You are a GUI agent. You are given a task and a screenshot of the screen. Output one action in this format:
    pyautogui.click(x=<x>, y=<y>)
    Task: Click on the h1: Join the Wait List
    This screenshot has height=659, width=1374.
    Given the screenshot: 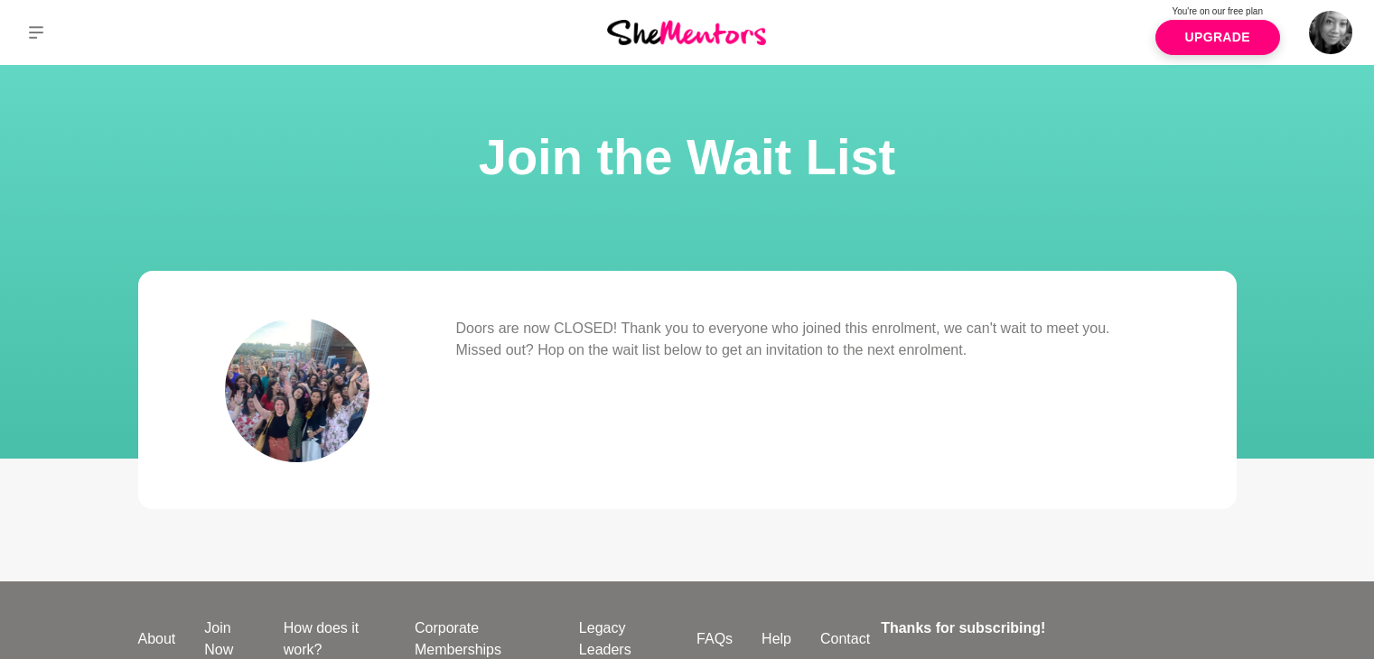 What is the action you would take?
    pyautogui.click(x=687, y=157)
    